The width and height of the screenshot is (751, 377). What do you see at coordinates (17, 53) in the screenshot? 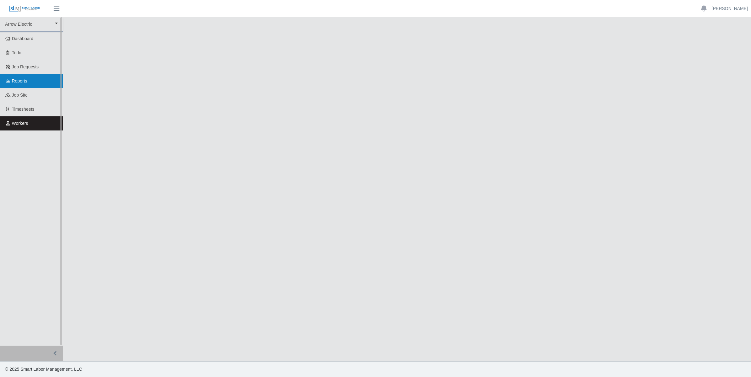
I see `span: Todo` at bounding box center [17, 53].